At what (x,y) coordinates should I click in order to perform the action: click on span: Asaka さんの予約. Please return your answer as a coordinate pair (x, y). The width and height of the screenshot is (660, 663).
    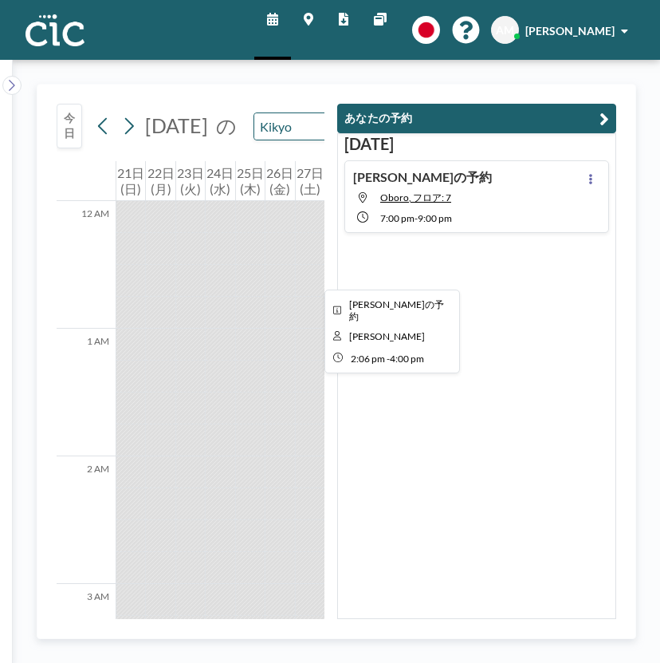
    Looking at the image, I should click on (396, 310).